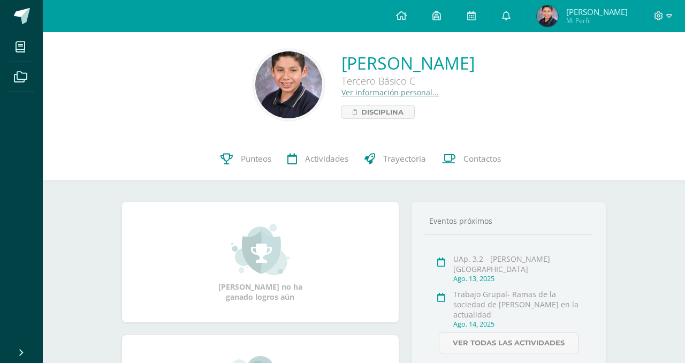  I want to click on div: Ago. 13, 2025, so click(520, 278).